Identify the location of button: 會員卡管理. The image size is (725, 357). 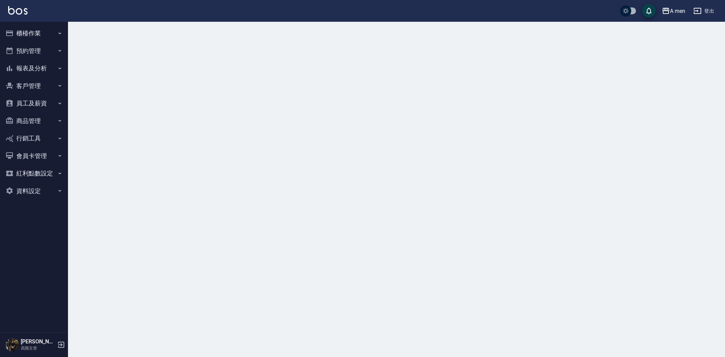
(34, 156).